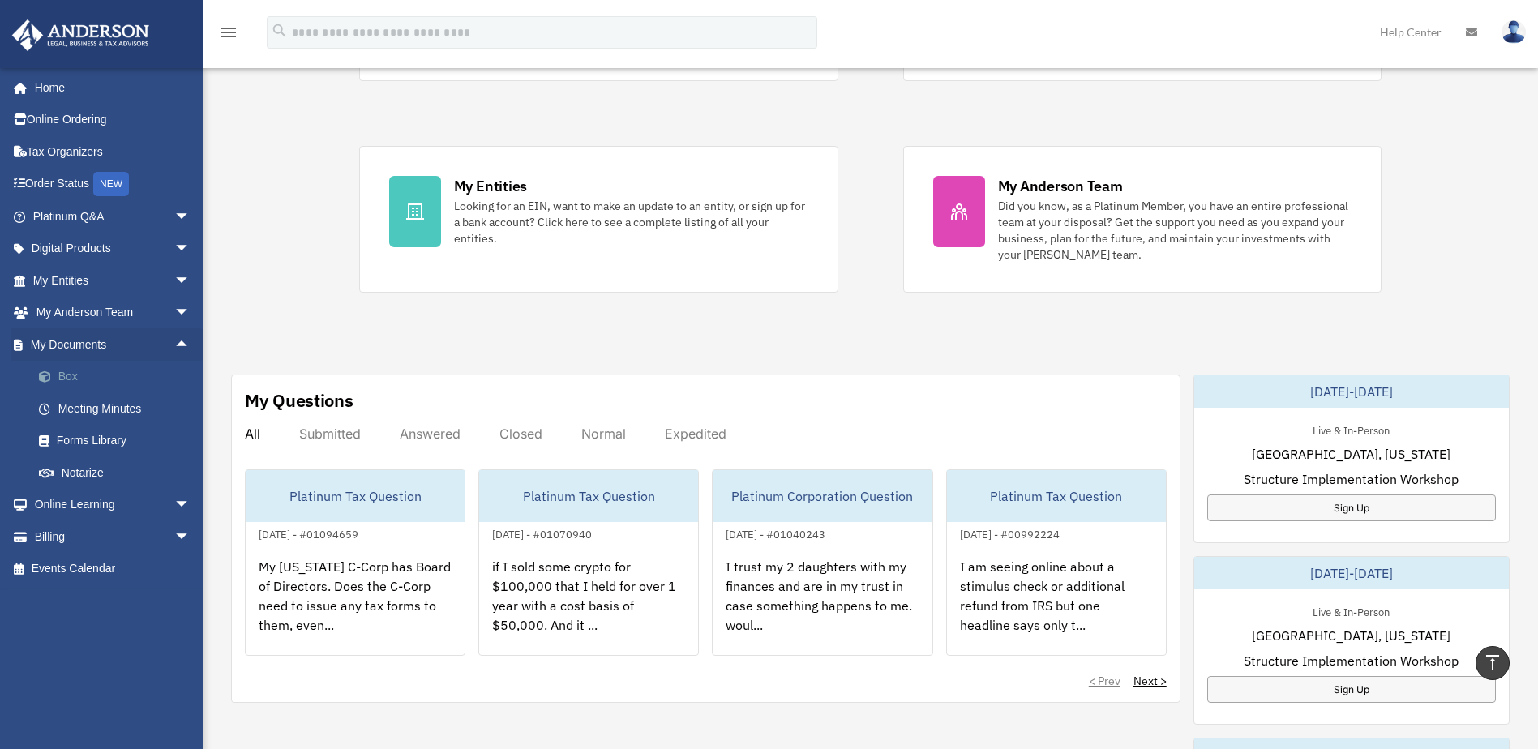  What do you see at coordinates (80, 35) in the screenshot?
I see `img: Anderson Advisors Platinum Portal` at bounding box center [80, 35].